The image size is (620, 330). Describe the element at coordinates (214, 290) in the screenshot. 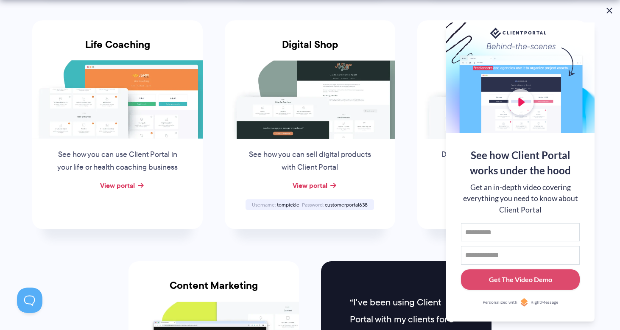

I see `h3: Content Marketing` at that location.